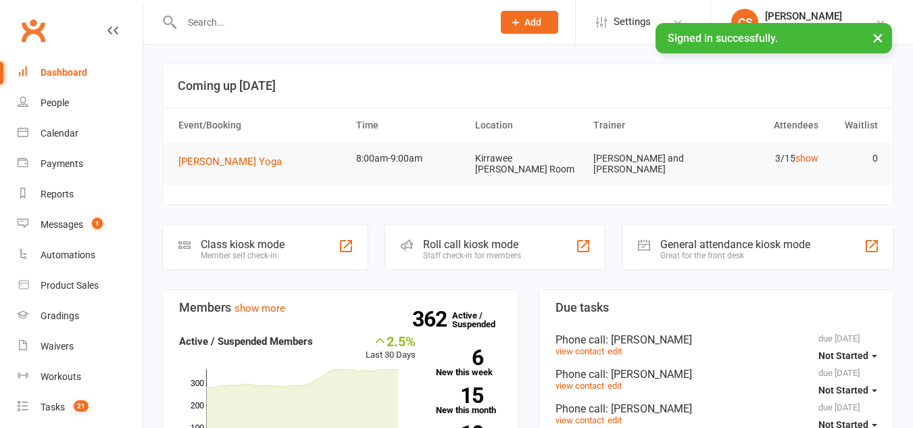 This screenshot has width=913, height=428. I want to click on div: Reports, so click(57, 194).